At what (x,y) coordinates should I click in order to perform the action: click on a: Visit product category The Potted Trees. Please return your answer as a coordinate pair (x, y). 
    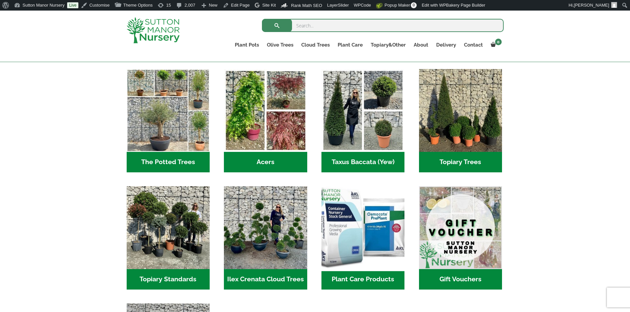
    Looking at the image, I should click on (168, 121).